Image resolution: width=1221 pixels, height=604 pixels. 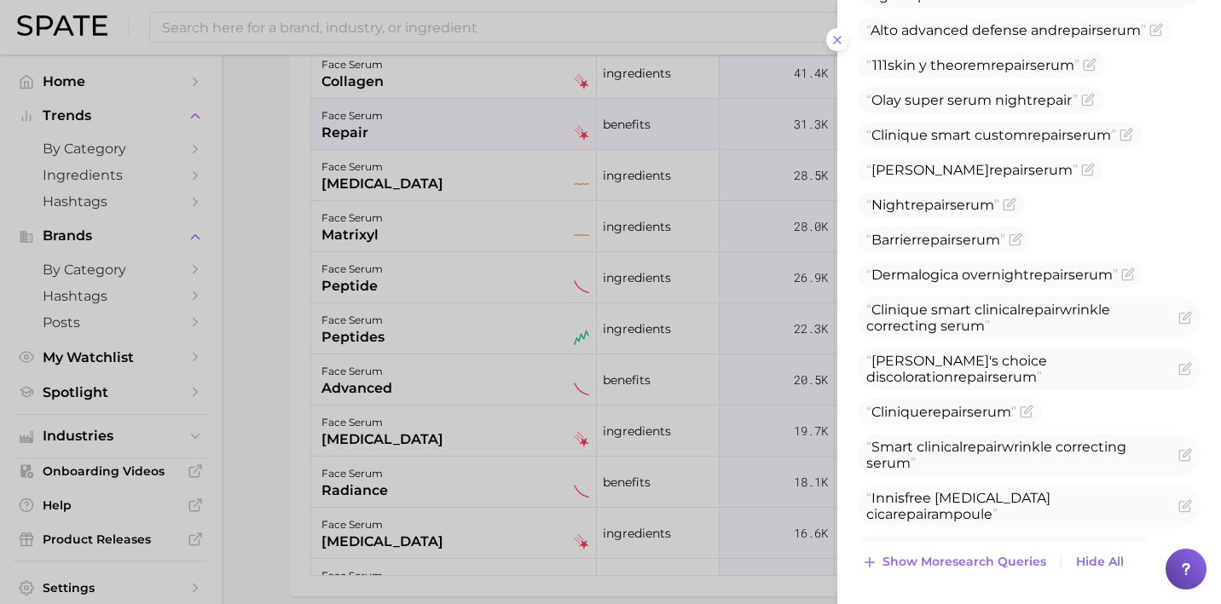 What do you see at coordinates (935, 240) in the screenshot?
I see `span: Barrier serum` at bounding box center [935, 240].